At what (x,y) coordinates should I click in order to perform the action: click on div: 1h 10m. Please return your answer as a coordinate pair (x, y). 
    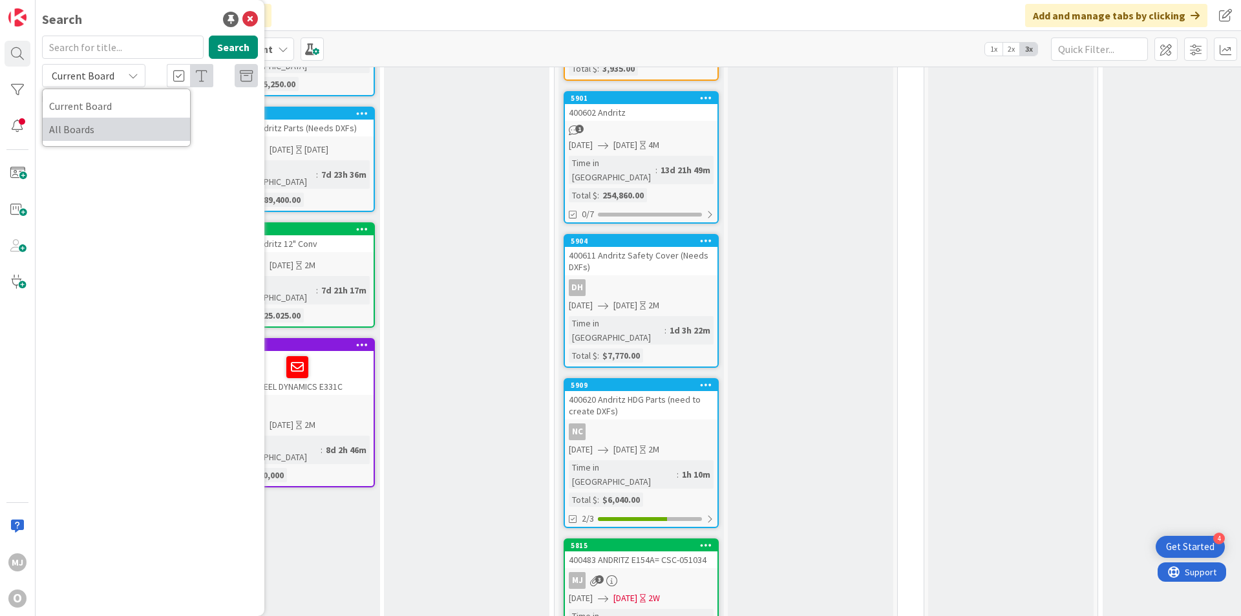
    Looking at the image, I should click on (696, 475).